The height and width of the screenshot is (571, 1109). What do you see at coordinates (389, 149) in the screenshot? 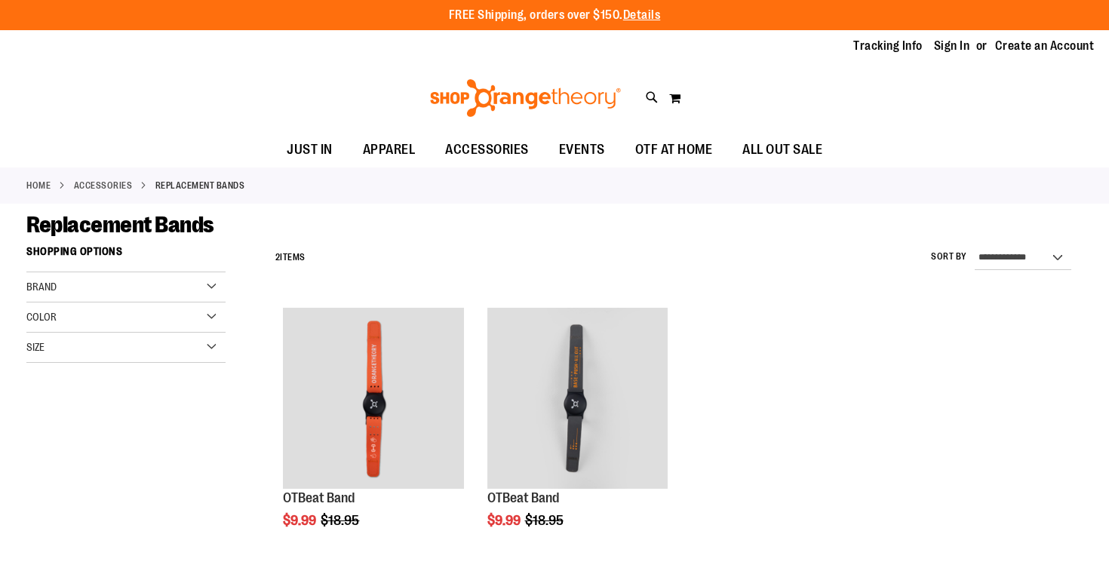
I see `span: APPAREL` at bounding box center [389, 149].